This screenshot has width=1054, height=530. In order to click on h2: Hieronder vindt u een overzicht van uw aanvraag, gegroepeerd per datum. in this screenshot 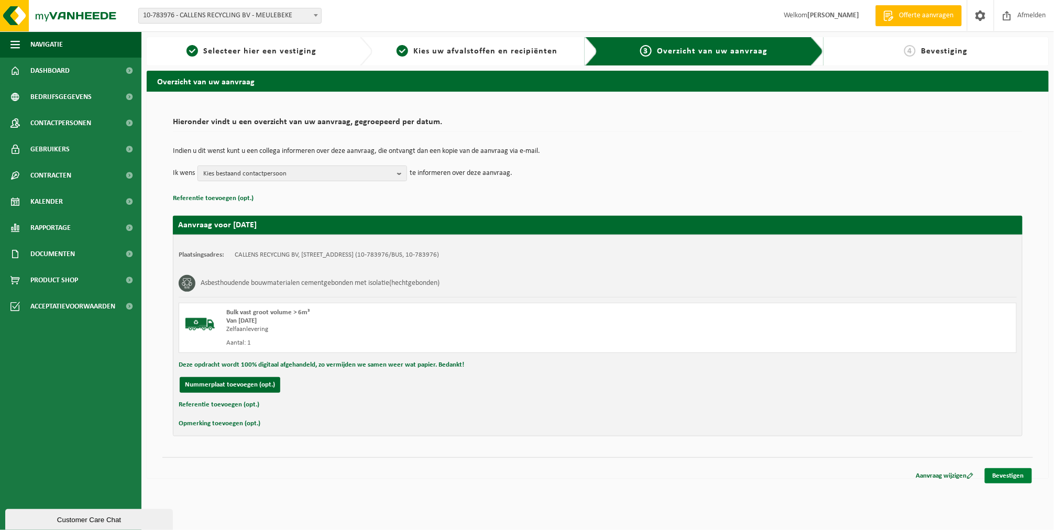, I will do `click(598, 125)`.